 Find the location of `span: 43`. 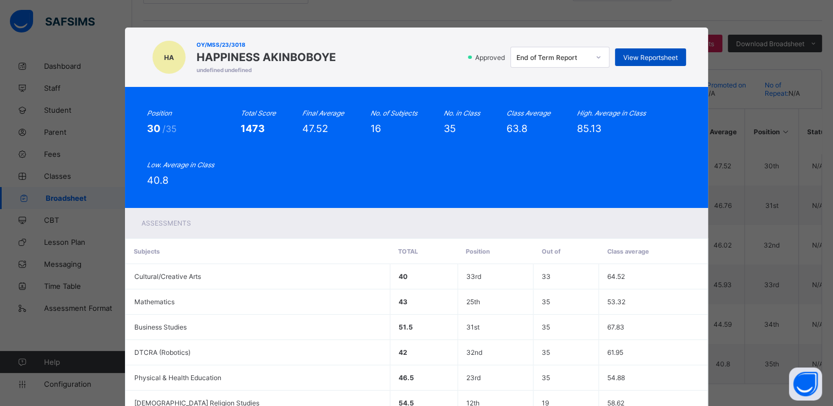

span: 43 is located at coordinates (403, 302).